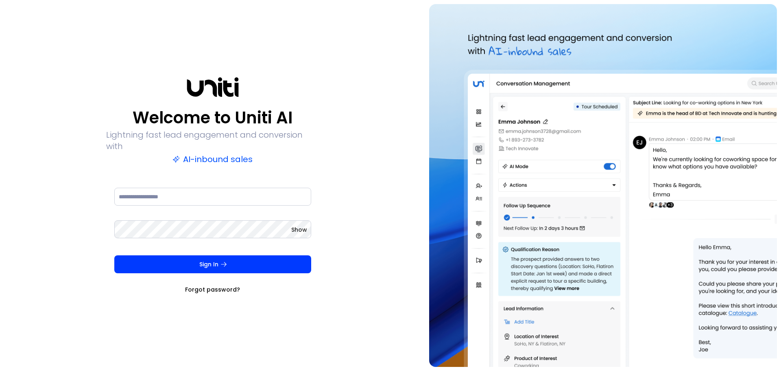 The image size is (781, 371). What do you see at coordinates (299, 230) in the screenshot?
I see `button: Show` at bounding box center [299, 230].